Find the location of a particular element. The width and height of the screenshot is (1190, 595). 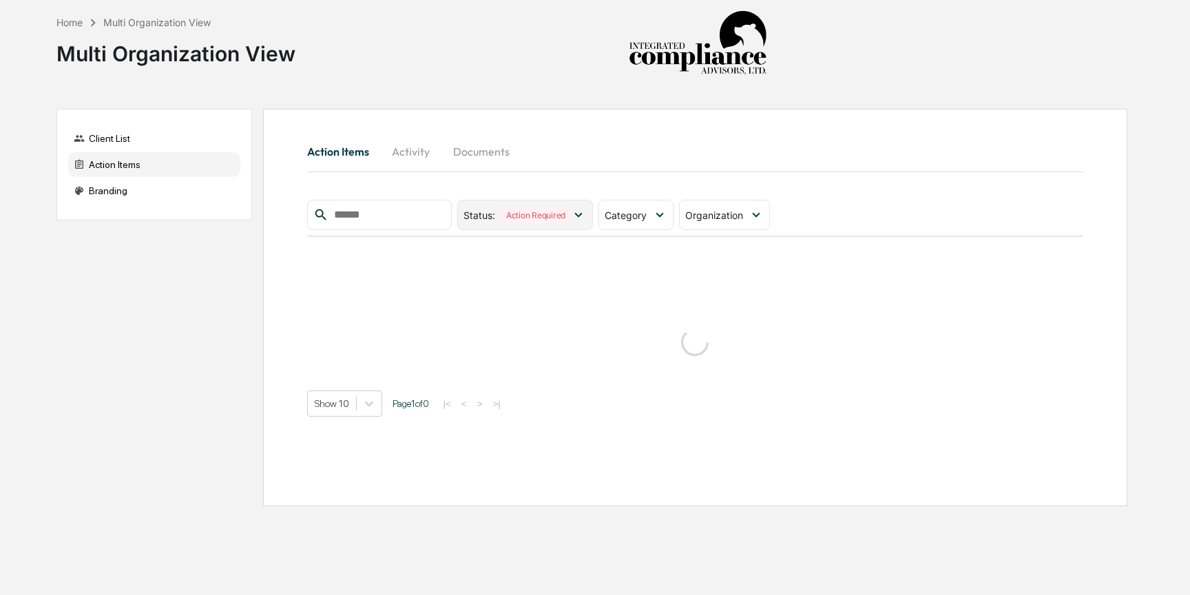

div: Branding is located at coordinates (154, 191).